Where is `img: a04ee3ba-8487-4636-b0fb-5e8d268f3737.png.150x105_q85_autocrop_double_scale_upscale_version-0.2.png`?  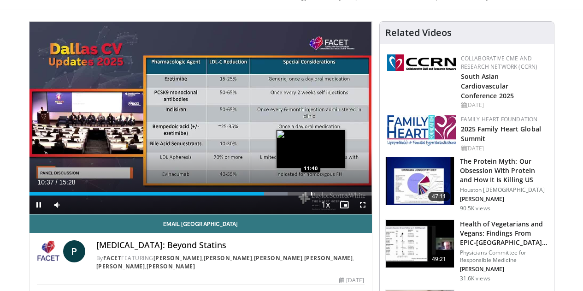
img: a04ee3ba-8487-4636-b0fb-5e8d268f3737.png.150x105_q85_autocrop_double_scale_upscale_version-0.2.png is located at coordinates (421, 63).